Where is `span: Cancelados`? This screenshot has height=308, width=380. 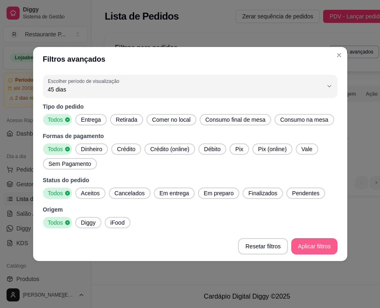 span: Cancelados is located at coordinates (130, 194).